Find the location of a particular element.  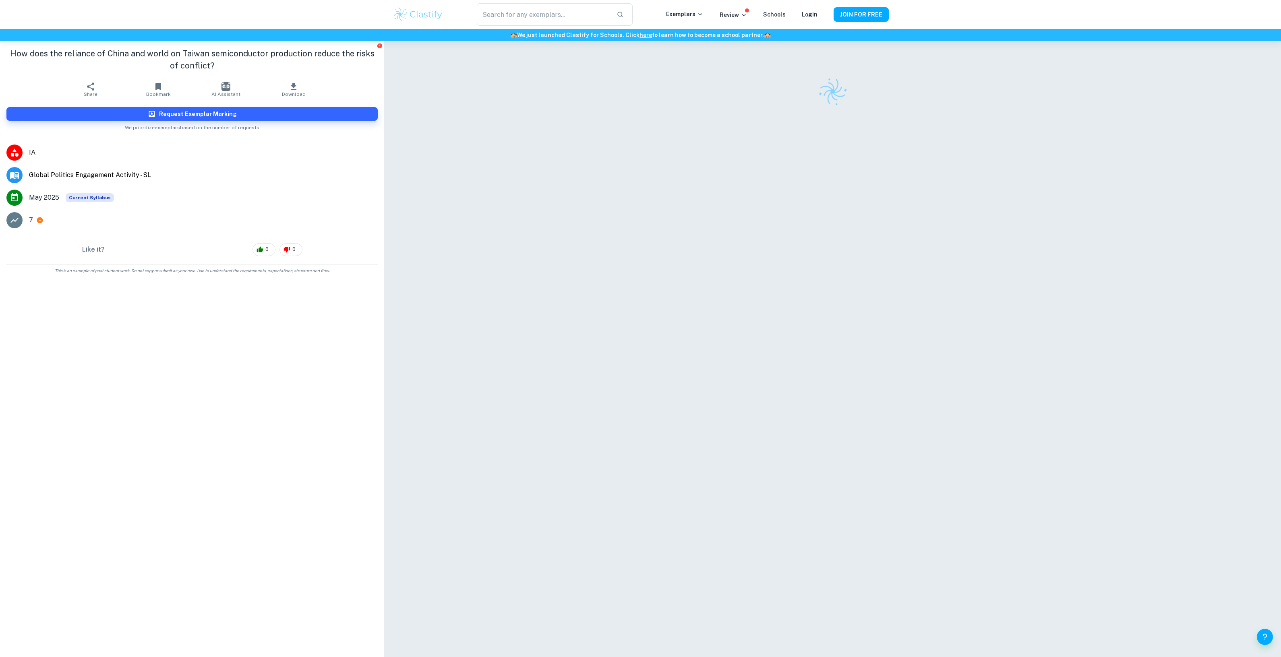

a: Clastify logo is located at coordinates (418, 14).